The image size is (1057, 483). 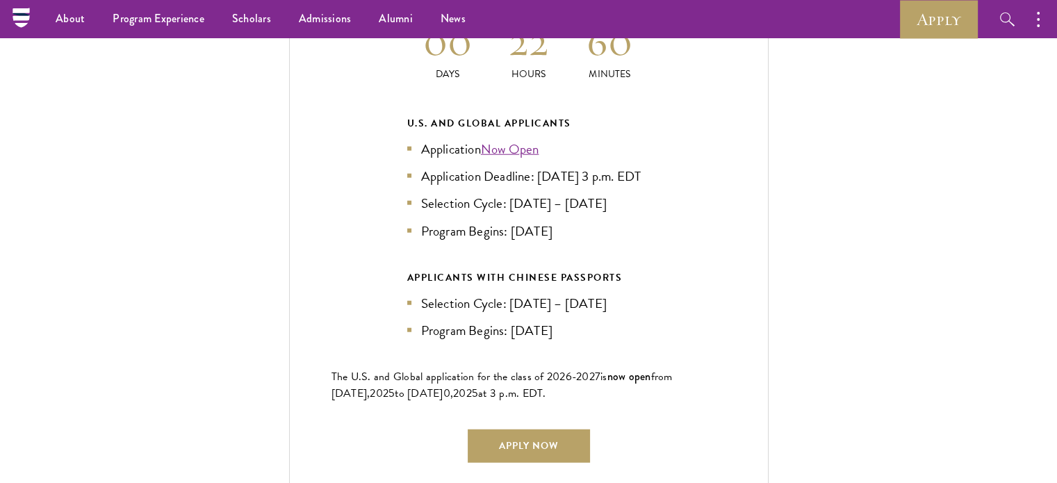 What do you see at coordinates (529, 277) in the screenshot?
I see `div: APPLICANTS WITH CHINESE PASSPORTS` at bounding box center [529, 277].